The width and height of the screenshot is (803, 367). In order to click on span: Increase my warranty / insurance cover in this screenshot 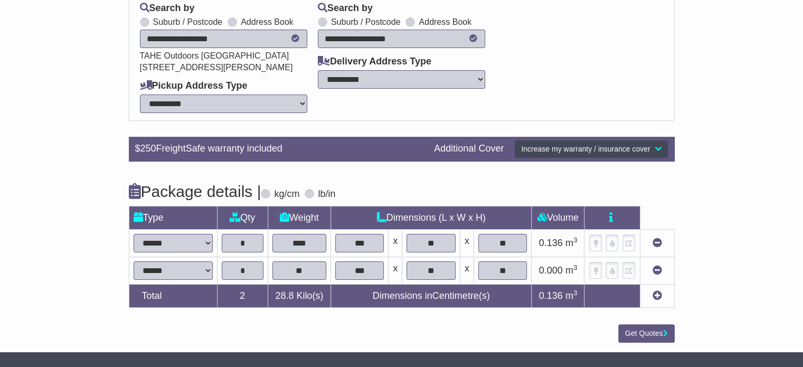, I will do `click(585, 149)`.